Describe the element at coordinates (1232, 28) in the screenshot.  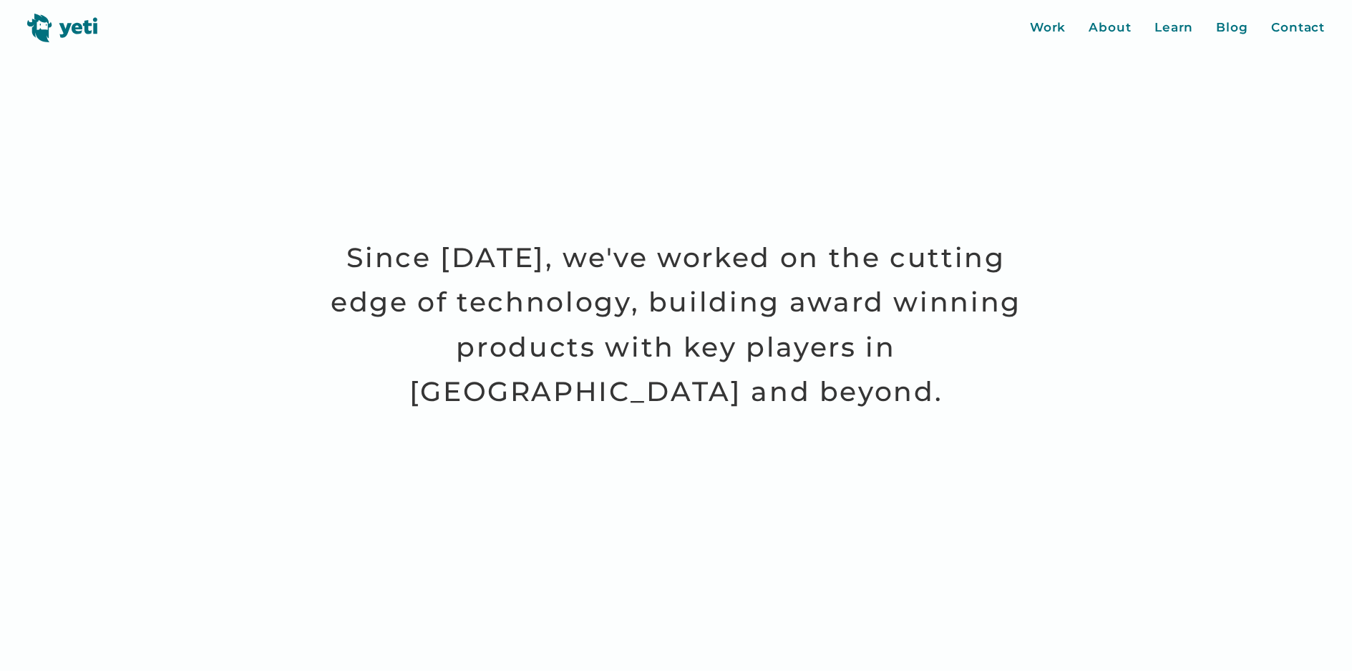
I see `a: Blog` at that location.